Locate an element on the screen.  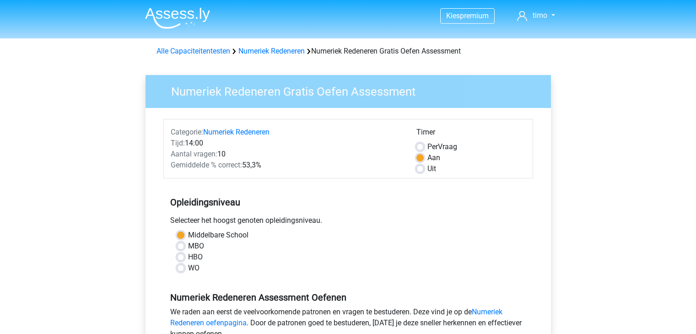
label: Aan is located at coordinates (434, 158).